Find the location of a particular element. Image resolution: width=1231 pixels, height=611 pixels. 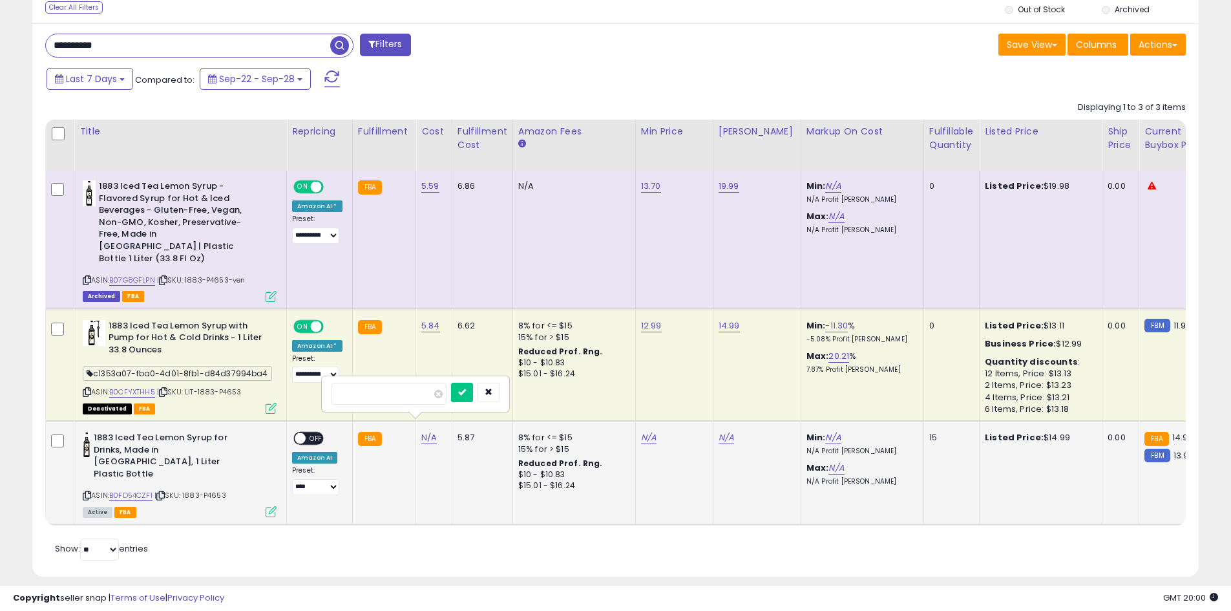

a: B0CFYXTHH5 is located at coordinates (132, 392).